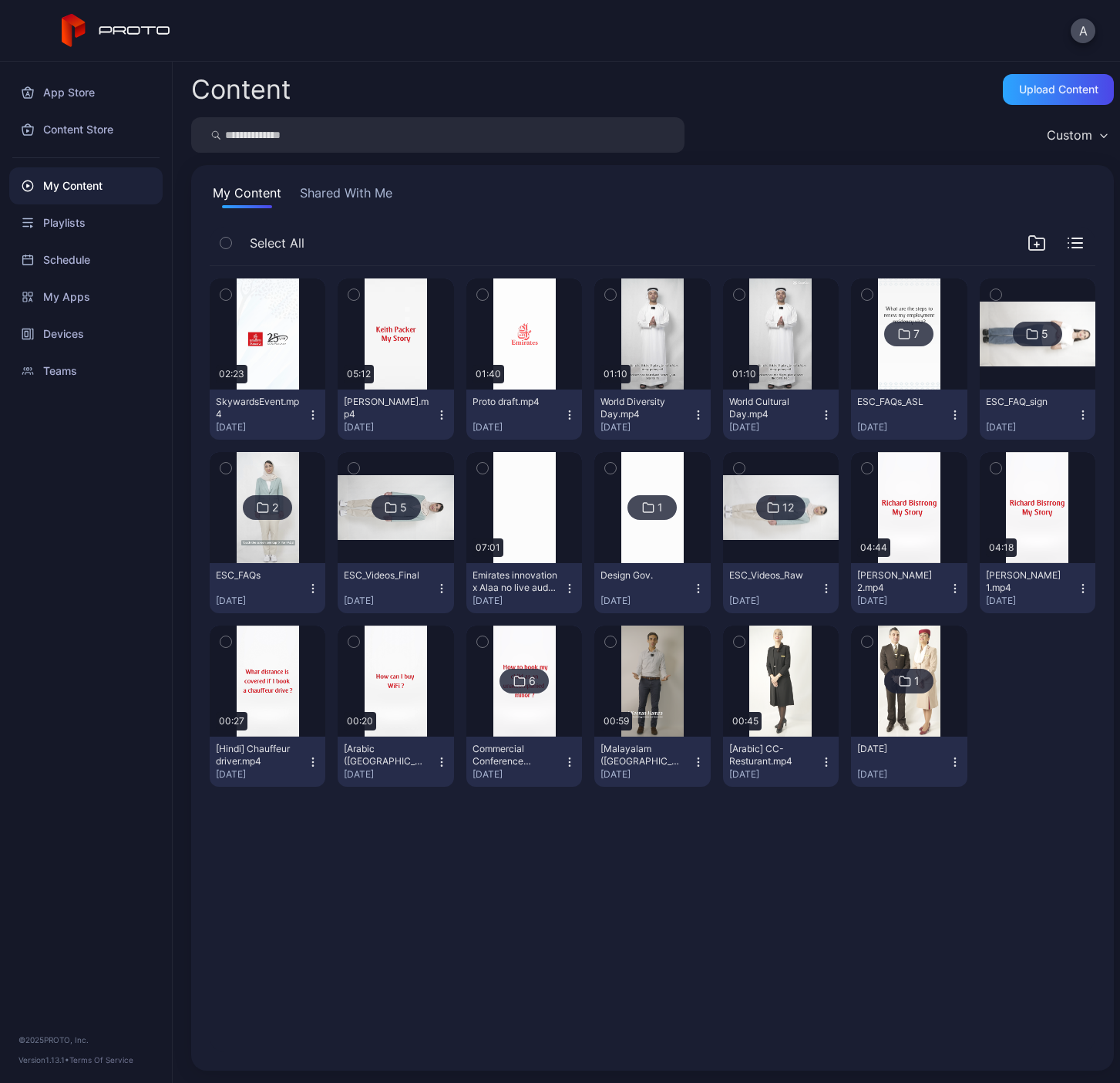 The height and width of the screenshot is (1083, 1120). What do you see at coordinates (85, 186) in the screenshot?
I see `a: My Content` at bounding box center [85, 186].